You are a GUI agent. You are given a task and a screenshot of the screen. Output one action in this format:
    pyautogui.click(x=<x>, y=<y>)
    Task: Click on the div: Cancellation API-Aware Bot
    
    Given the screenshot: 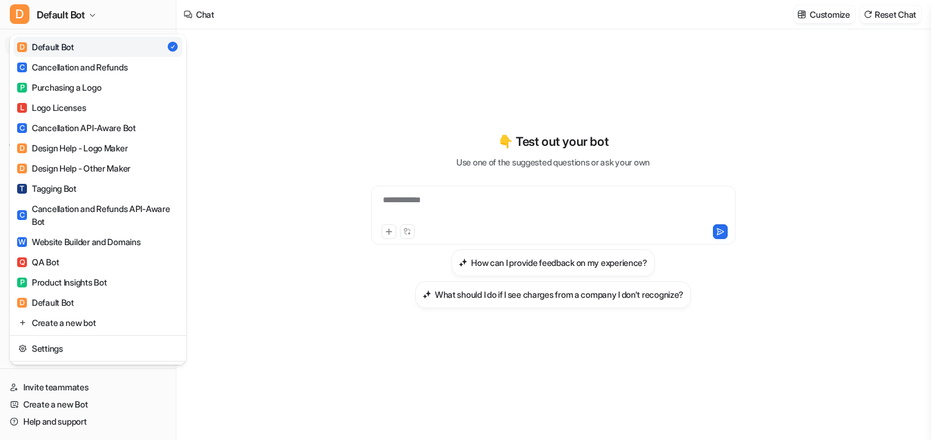 What is the action you would take?
    pyautogui.click(x=77, y=127)
    